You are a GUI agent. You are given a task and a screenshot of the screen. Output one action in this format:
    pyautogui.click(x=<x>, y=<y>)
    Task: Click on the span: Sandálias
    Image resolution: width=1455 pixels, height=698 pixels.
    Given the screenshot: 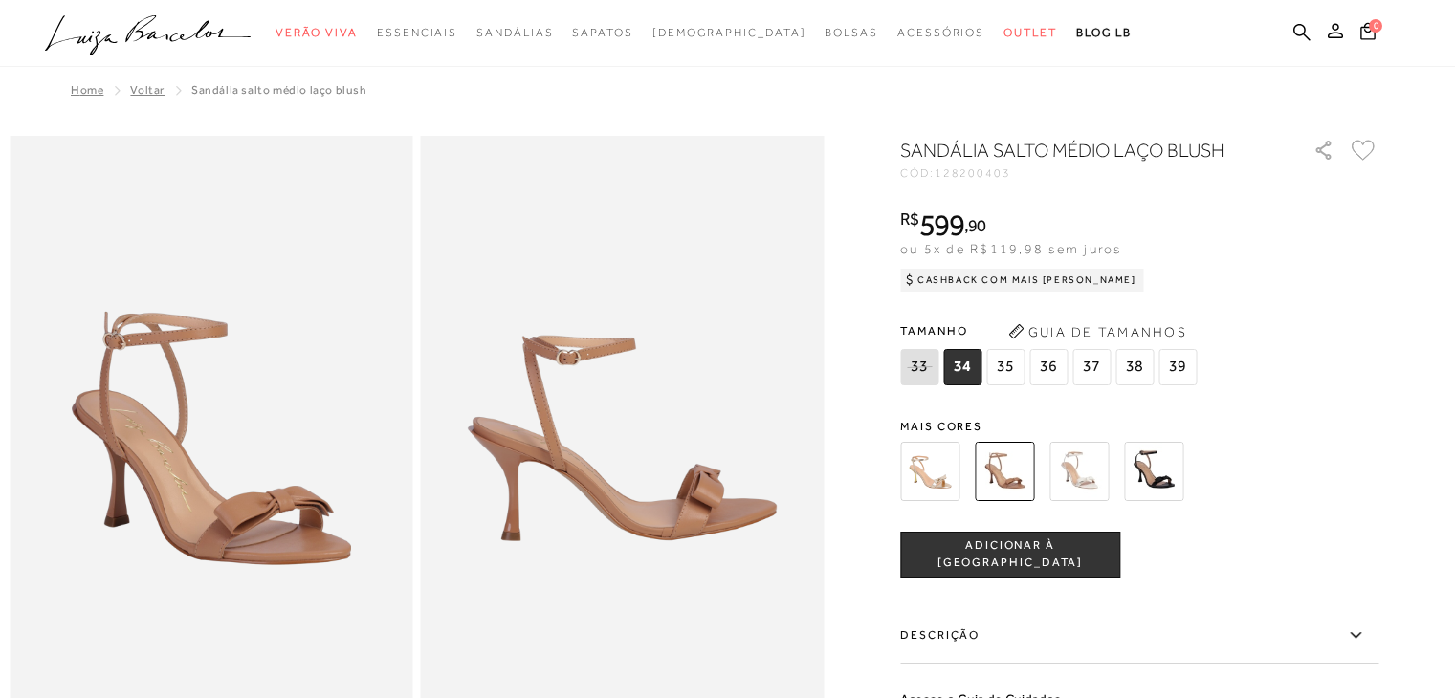 What is the action you would take?
    pyautogui.click(x=515, y=33)
    